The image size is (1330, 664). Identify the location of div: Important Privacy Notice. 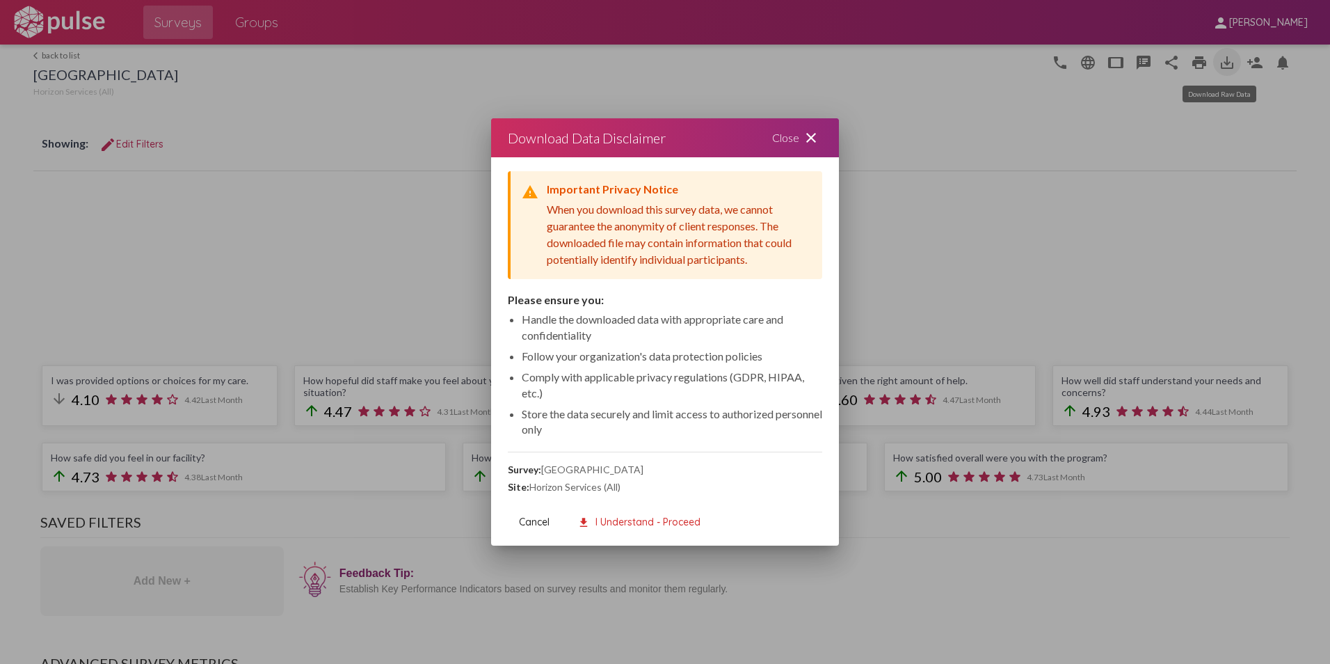
(679, 189).